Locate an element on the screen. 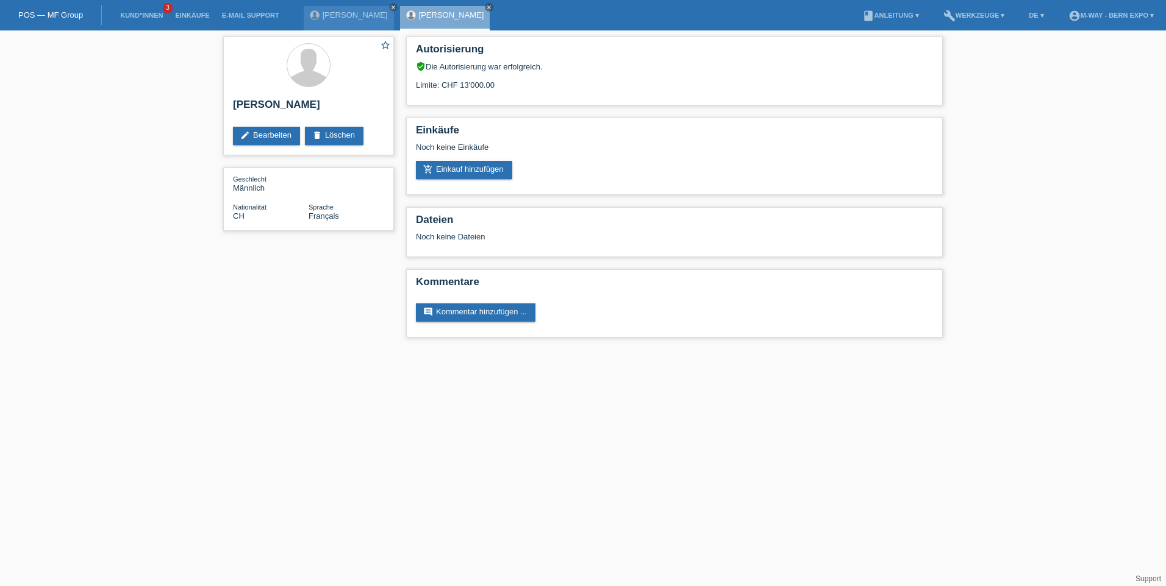 The image size is (1166, 586). span: Sprache is located at coordinates (321, 207).